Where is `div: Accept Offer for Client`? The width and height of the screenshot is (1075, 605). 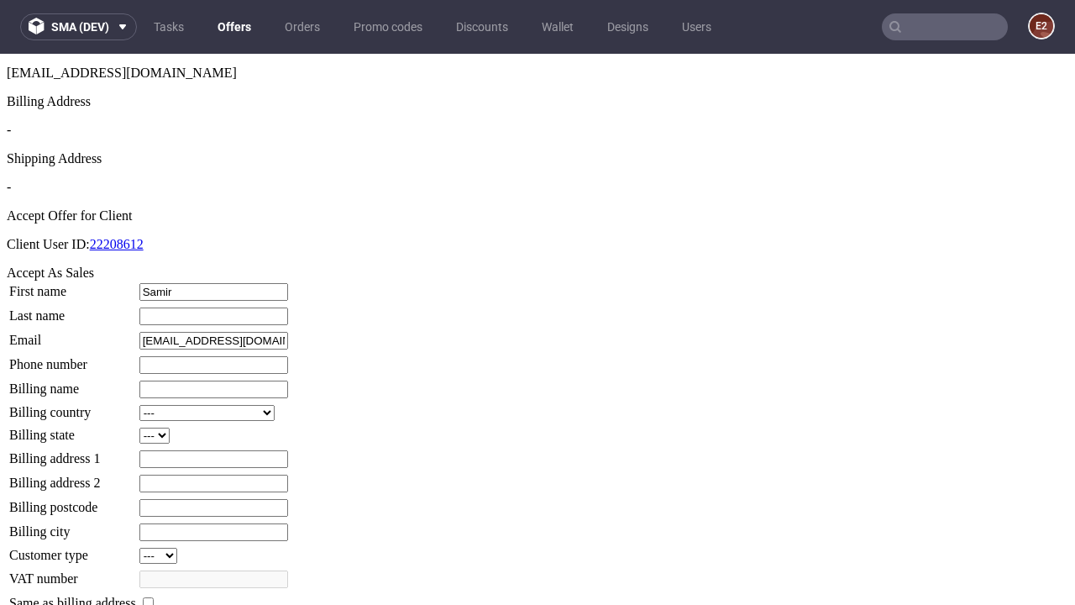
div: Accept Offer for Client is located at coordinates (537, 162).